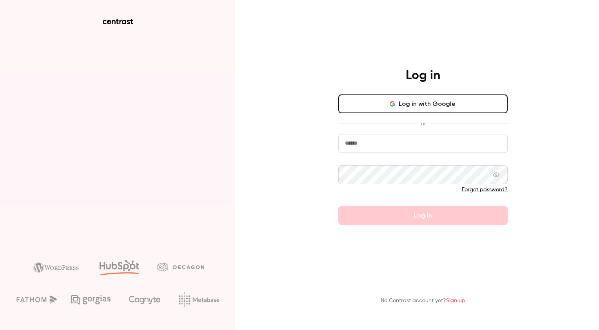  What do you see at coordinates (181, 267) in the screenshot?
I see `img: decagon` at bounding box center [181, 267].